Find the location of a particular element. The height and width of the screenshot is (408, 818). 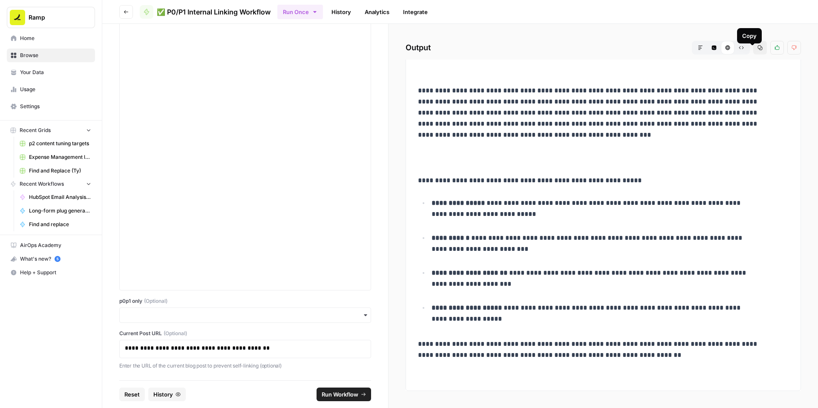

div: What's new? is located at coordinates (51, 259).